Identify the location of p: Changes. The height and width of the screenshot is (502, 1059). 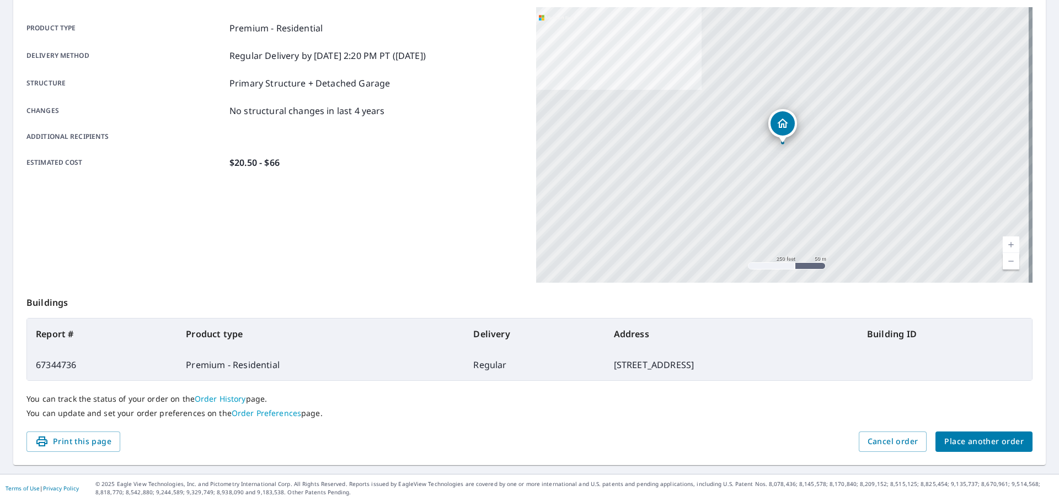
(126, 111).